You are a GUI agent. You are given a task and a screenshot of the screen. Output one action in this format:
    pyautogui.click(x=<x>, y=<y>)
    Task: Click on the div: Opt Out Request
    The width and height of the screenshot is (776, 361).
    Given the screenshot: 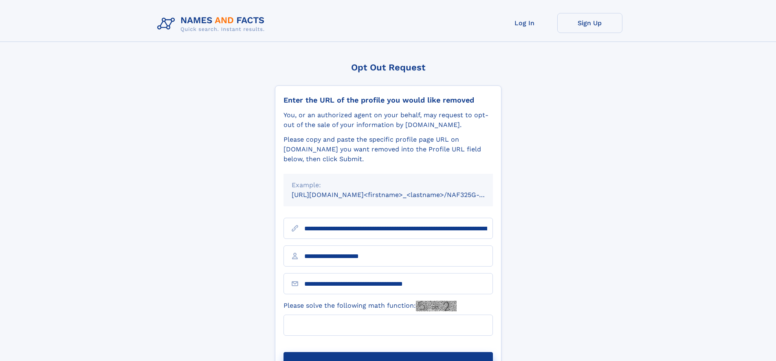 What is the action you would take?
    pyautogui.click(x=388, y=67)
    